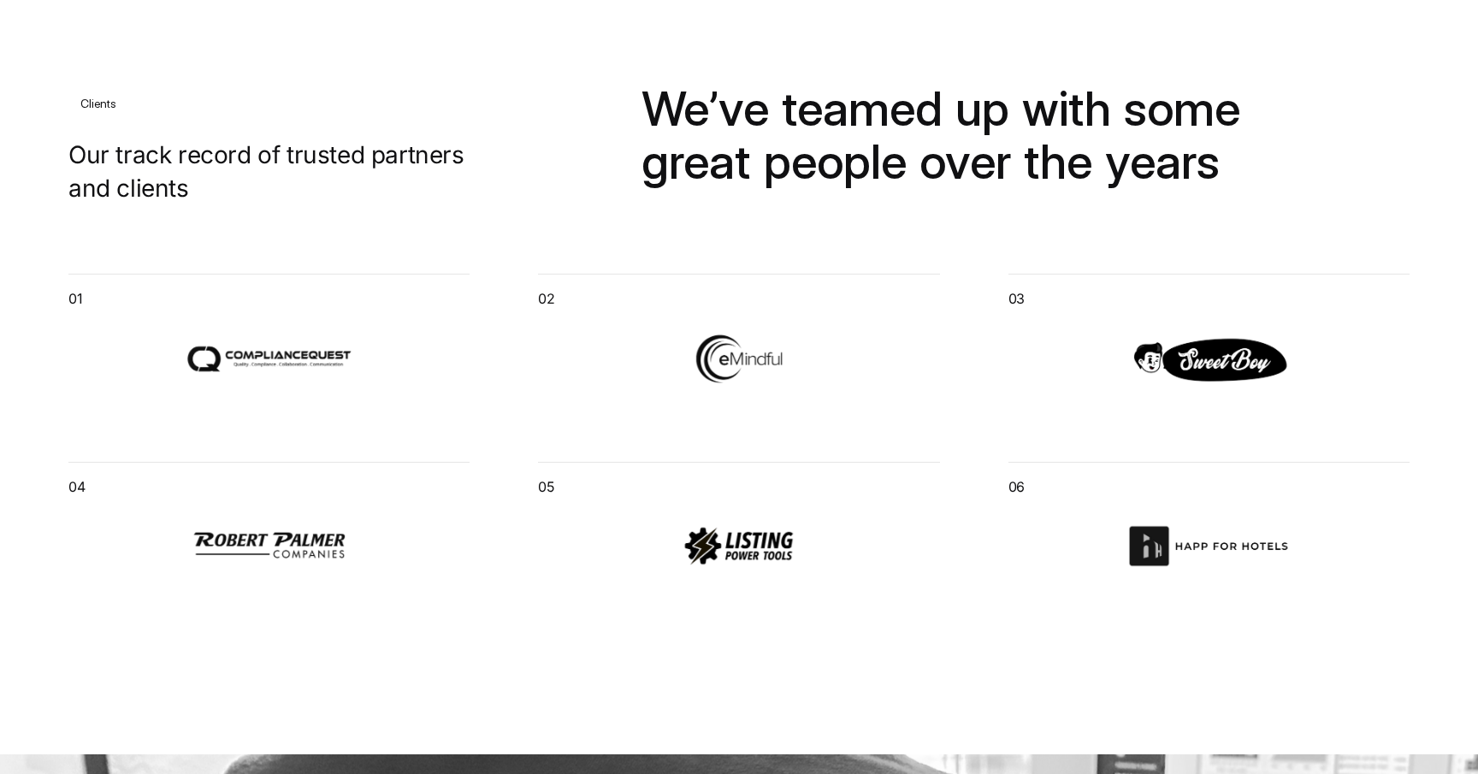  What do you see at coordinates (75, 299) in the screenshot?
I see `p: 01` at bounding box center [75, 299].